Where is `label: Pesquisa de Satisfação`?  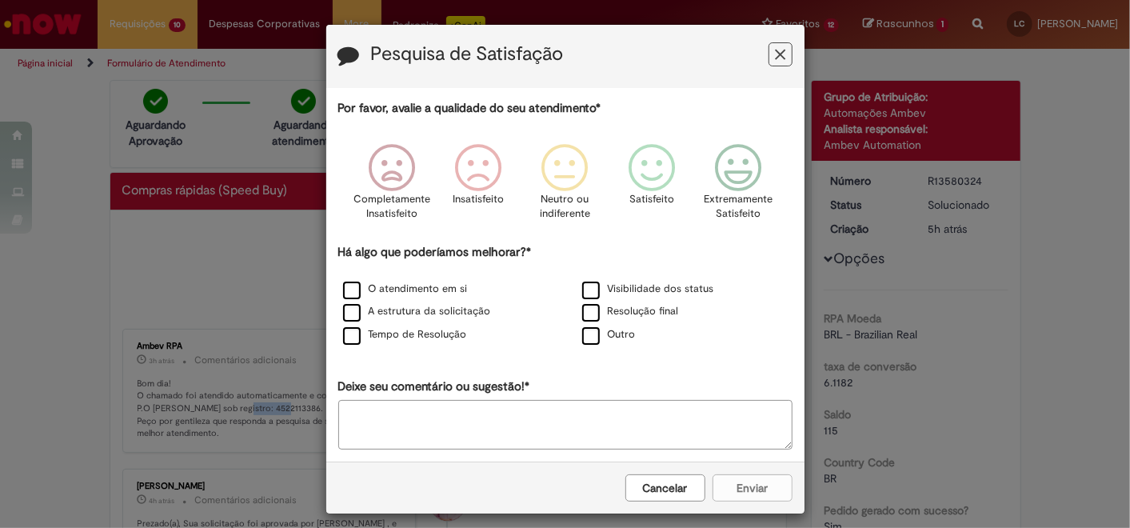
label: Pesquisa de Satisfação is located at coordinates (467, 54).